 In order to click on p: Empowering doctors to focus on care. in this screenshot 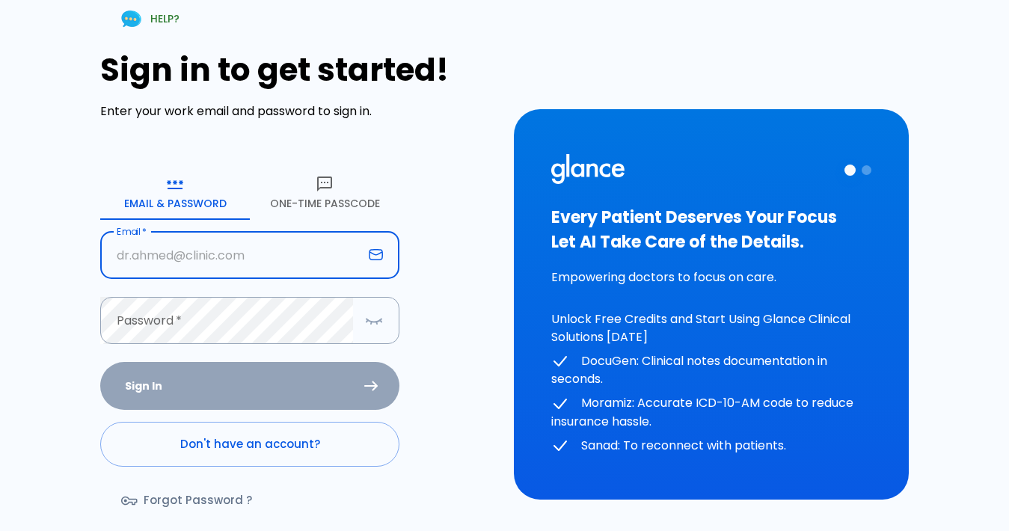, I will do `click(711, 278)`.